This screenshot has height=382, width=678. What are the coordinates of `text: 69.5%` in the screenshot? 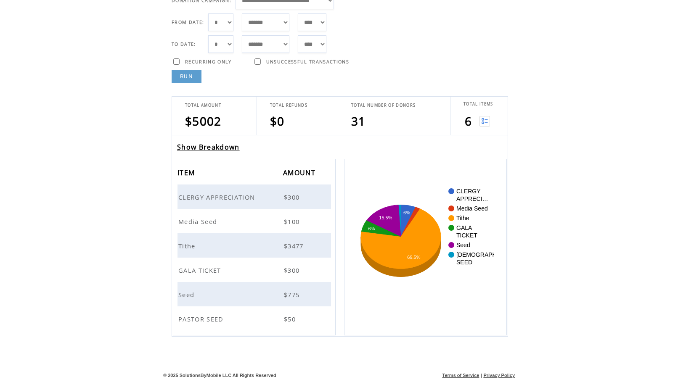 It's located at (413, 257).